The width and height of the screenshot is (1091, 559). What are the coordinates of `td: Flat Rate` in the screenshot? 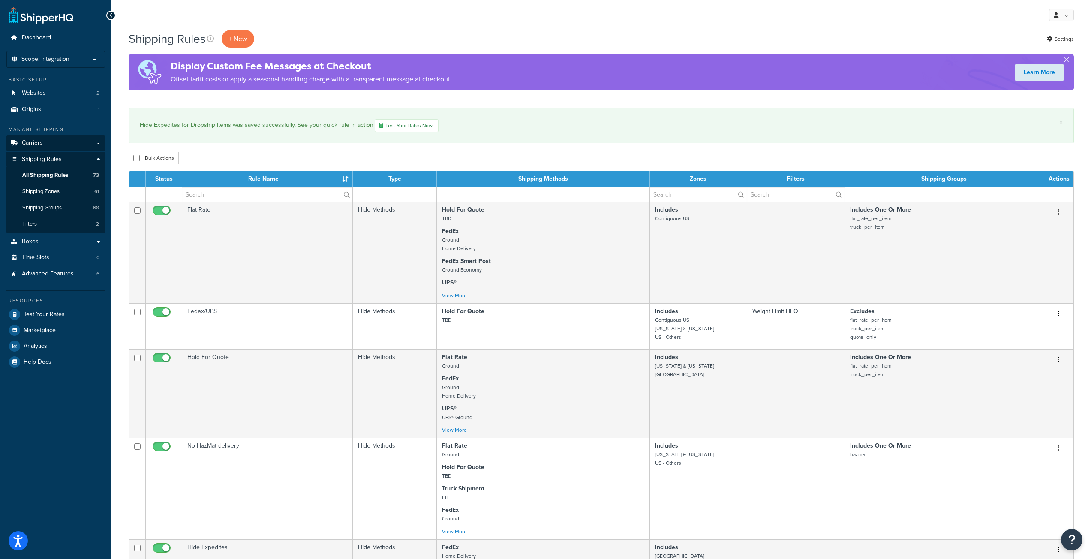 It's located at (267, 252).